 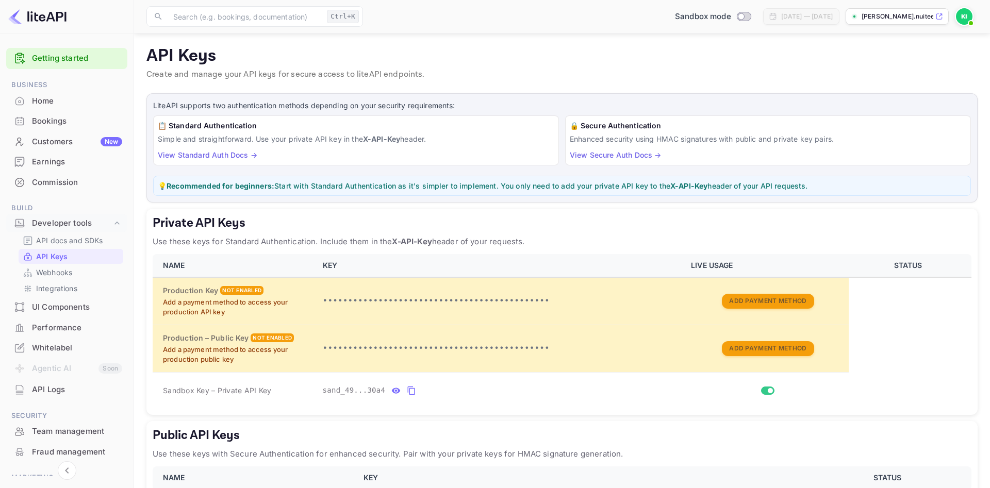 I want to click on a: UI Components, so click(x=66, y=307).